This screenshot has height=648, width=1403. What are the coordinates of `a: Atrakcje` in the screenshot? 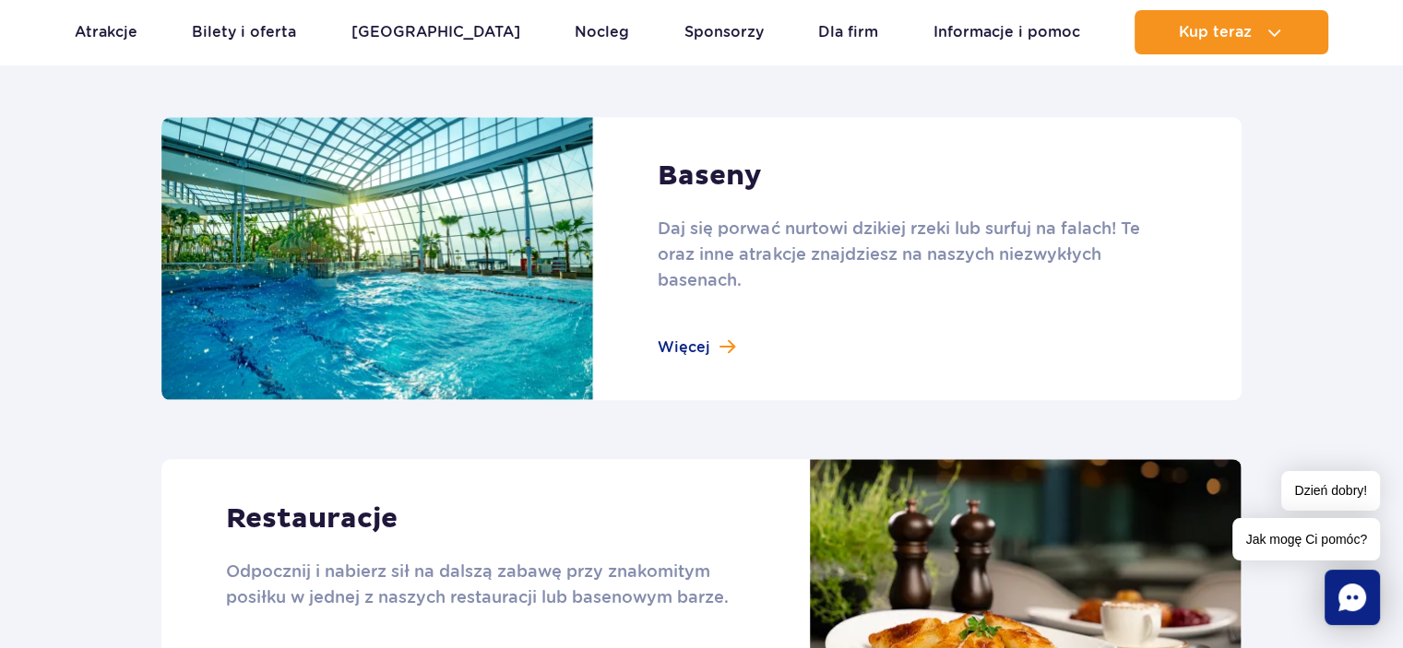 It's located at (106, 32).